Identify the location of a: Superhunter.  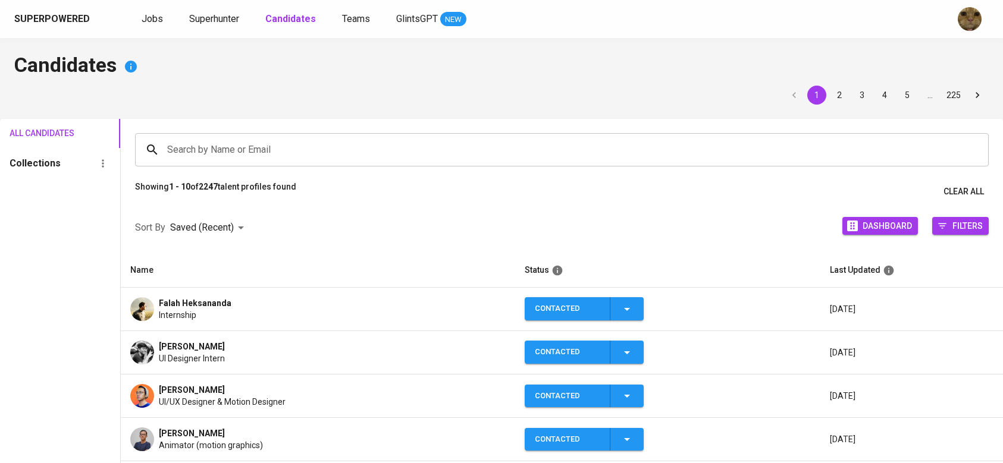
(215, 19).